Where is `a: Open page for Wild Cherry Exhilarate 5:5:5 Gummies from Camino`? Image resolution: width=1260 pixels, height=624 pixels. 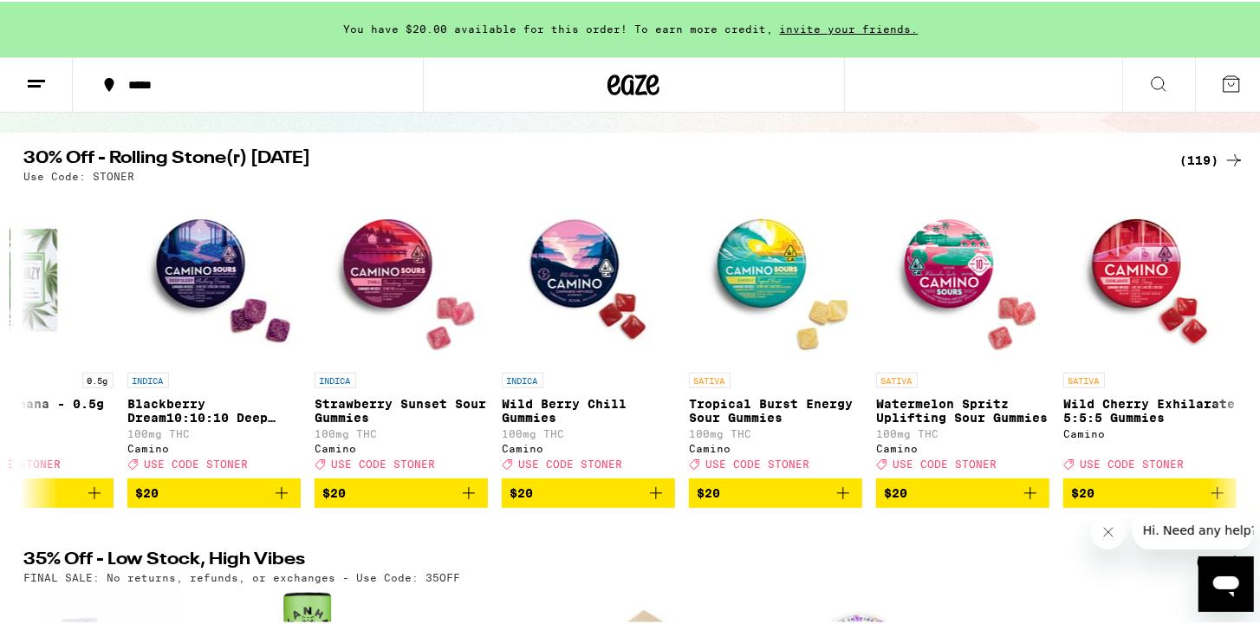
a: Open page for Wild Cherry Exhilarate 5:5:5 Gummies from Camino is located at coordinates (1150, 333).